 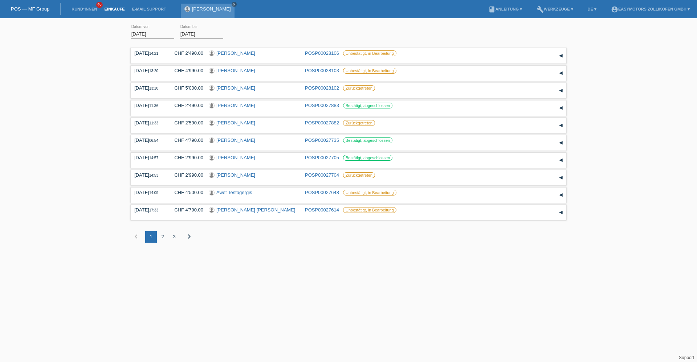 I want to click on a: buildWerkzeuge ▾, so click(x=555, y=9).